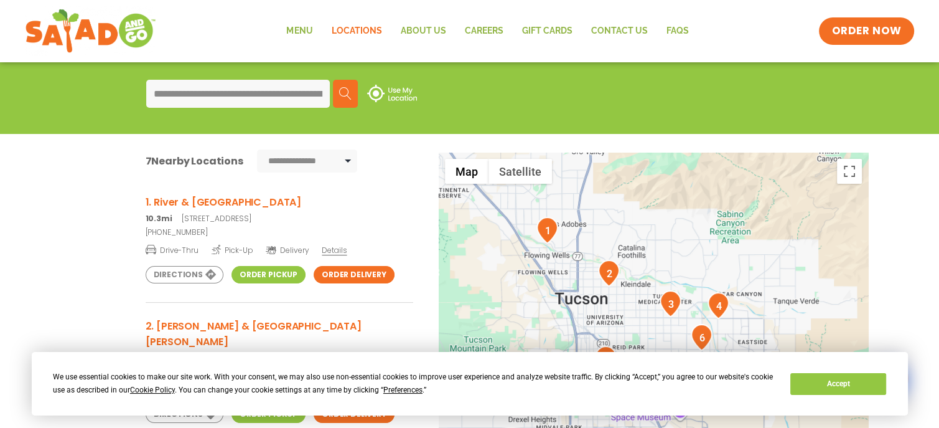 The width and height of the screenshot is (939, 428). Describe the element at coordinates (194, 161) in the screenshot. I see `div: Nearby Locations` at that location.